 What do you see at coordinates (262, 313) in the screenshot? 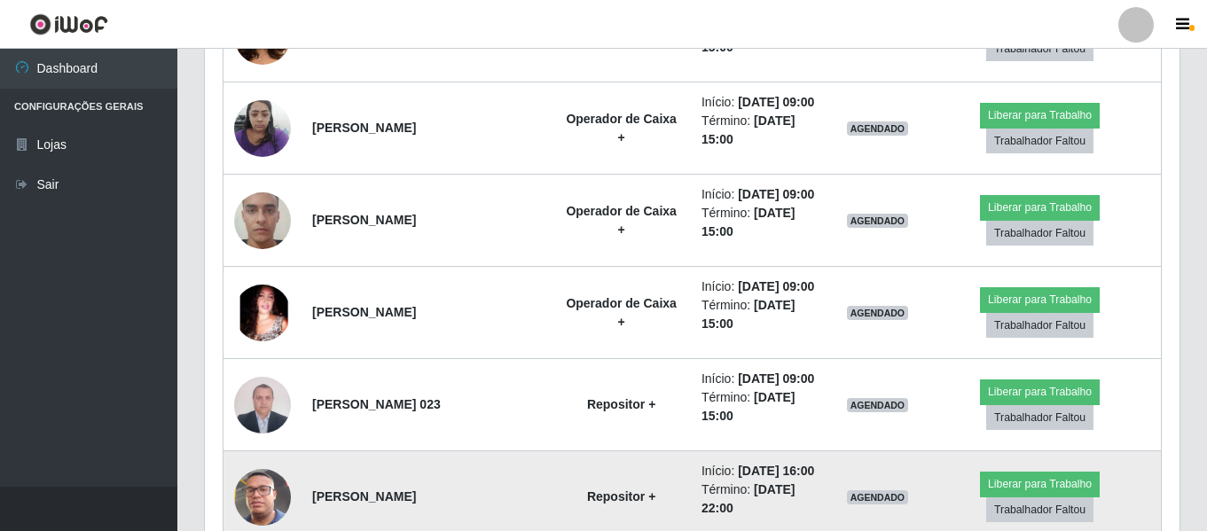
I see `img: 1742864590571.jpeg` at bounding box center [262, 313].